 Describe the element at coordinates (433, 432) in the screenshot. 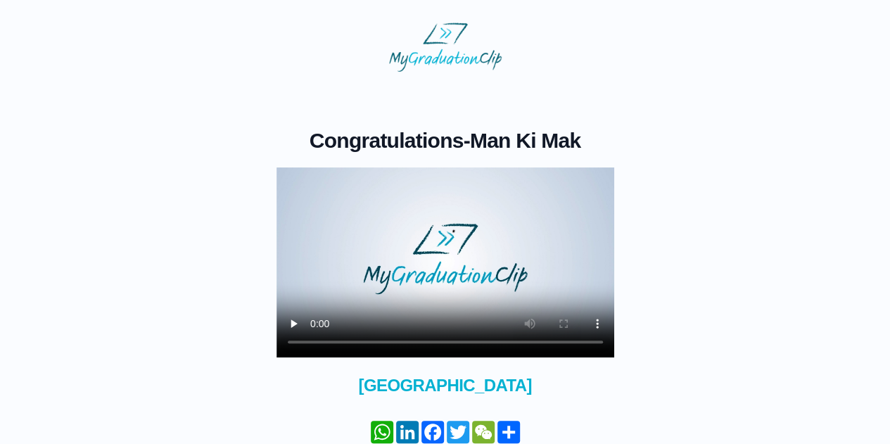

I see `a: Facebook` at that location.